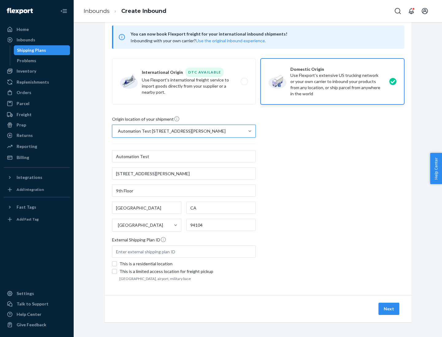 The image size is (442, 337). What do you see at coordinates (26, 40) in the screenshot?
I see `div: Inbounds` at bounding box center [26, 40].